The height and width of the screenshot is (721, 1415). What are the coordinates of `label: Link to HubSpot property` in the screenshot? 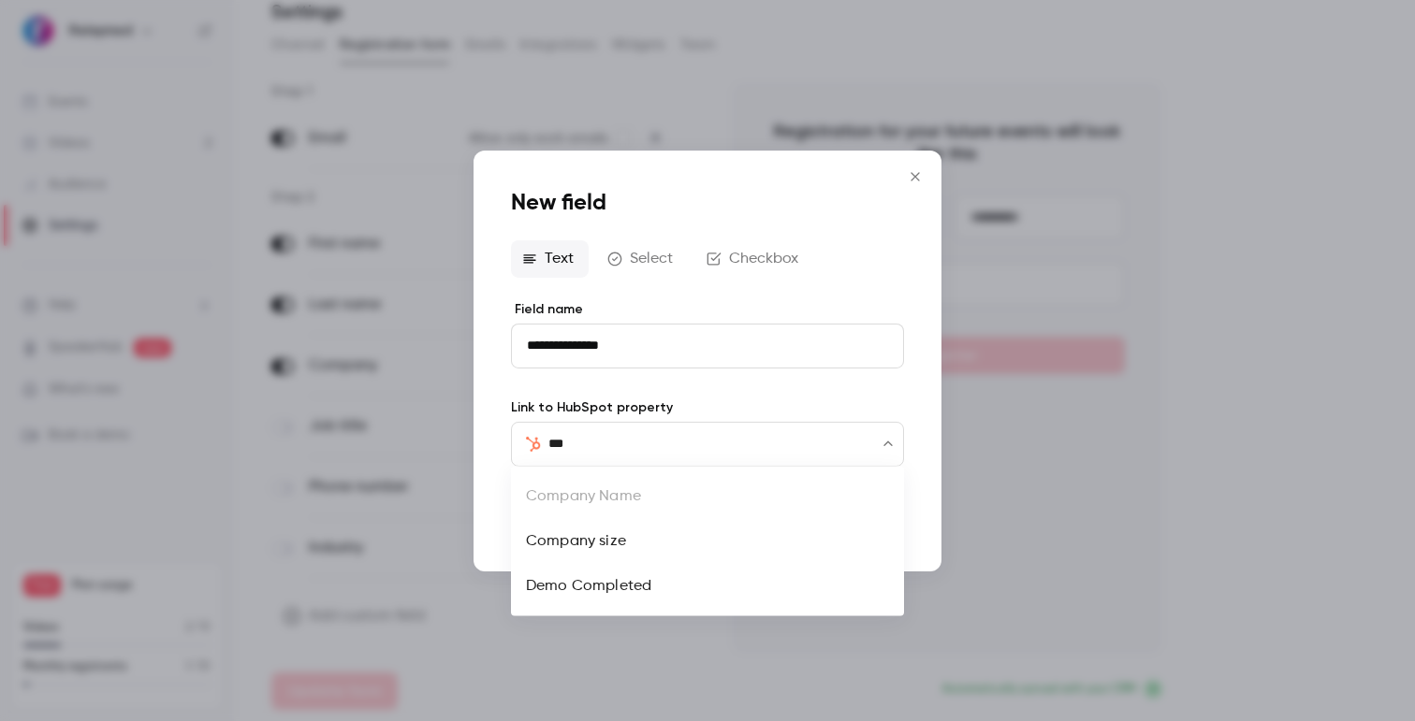 It's located at (707, 407).